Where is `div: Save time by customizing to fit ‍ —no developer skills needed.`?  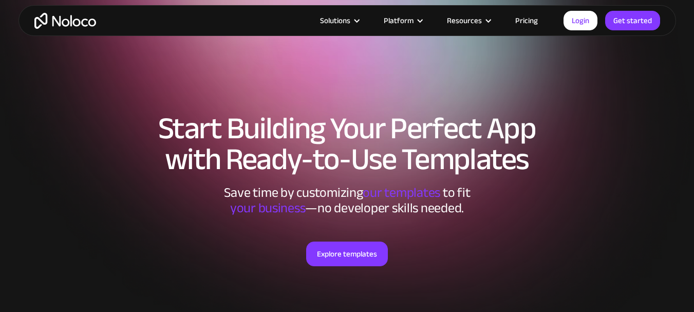
div: Save time by customizing to fit ‍ —no developer skills needed. is located at coordinates (347, 200).